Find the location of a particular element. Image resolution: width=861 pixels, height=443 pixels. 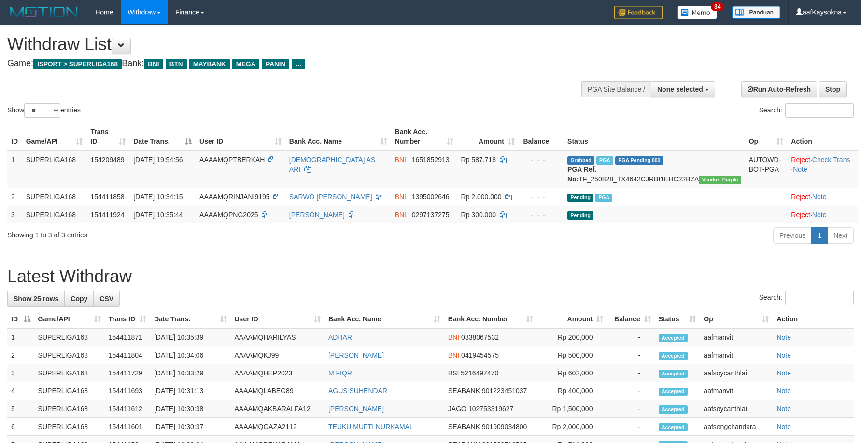

span: BTN is located at coordinates (176, 64).